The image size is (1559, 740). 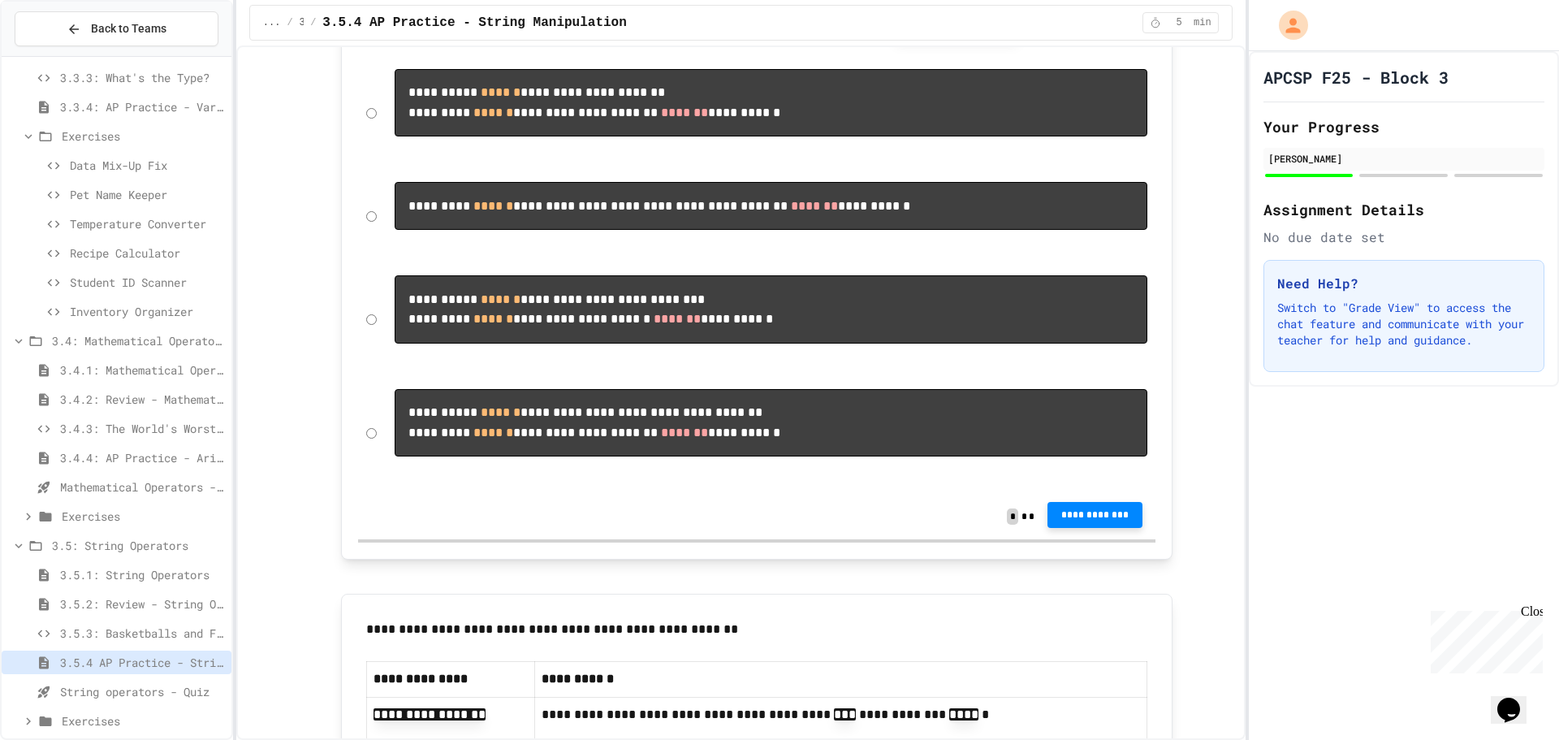 What do you see at coordinates (142, 399) in the screenshot?
I see `span: 3.4.2: Review - Mathematical Operators` at bounding box center [142, 399].